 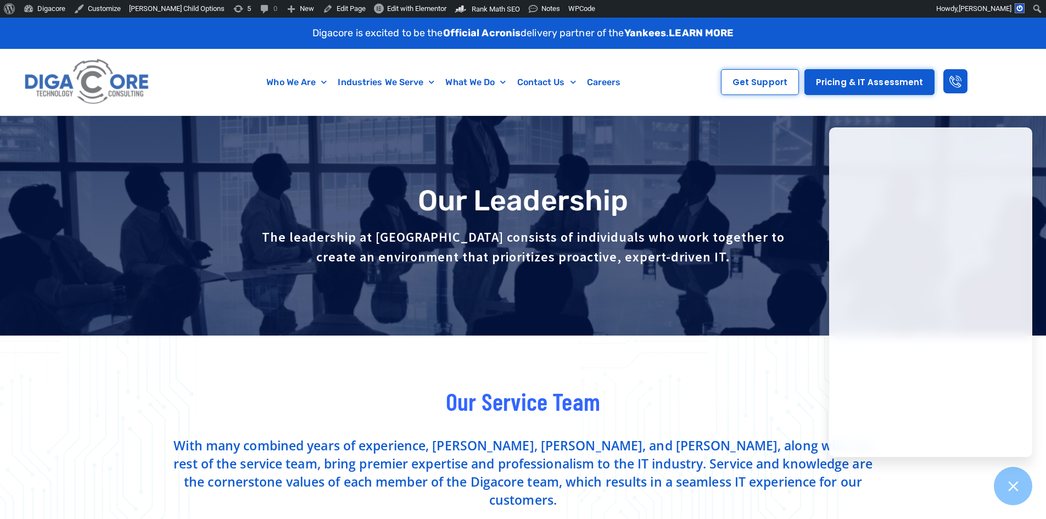 I want to click on span: Edit with Elementor, so click(x=417, y=8).